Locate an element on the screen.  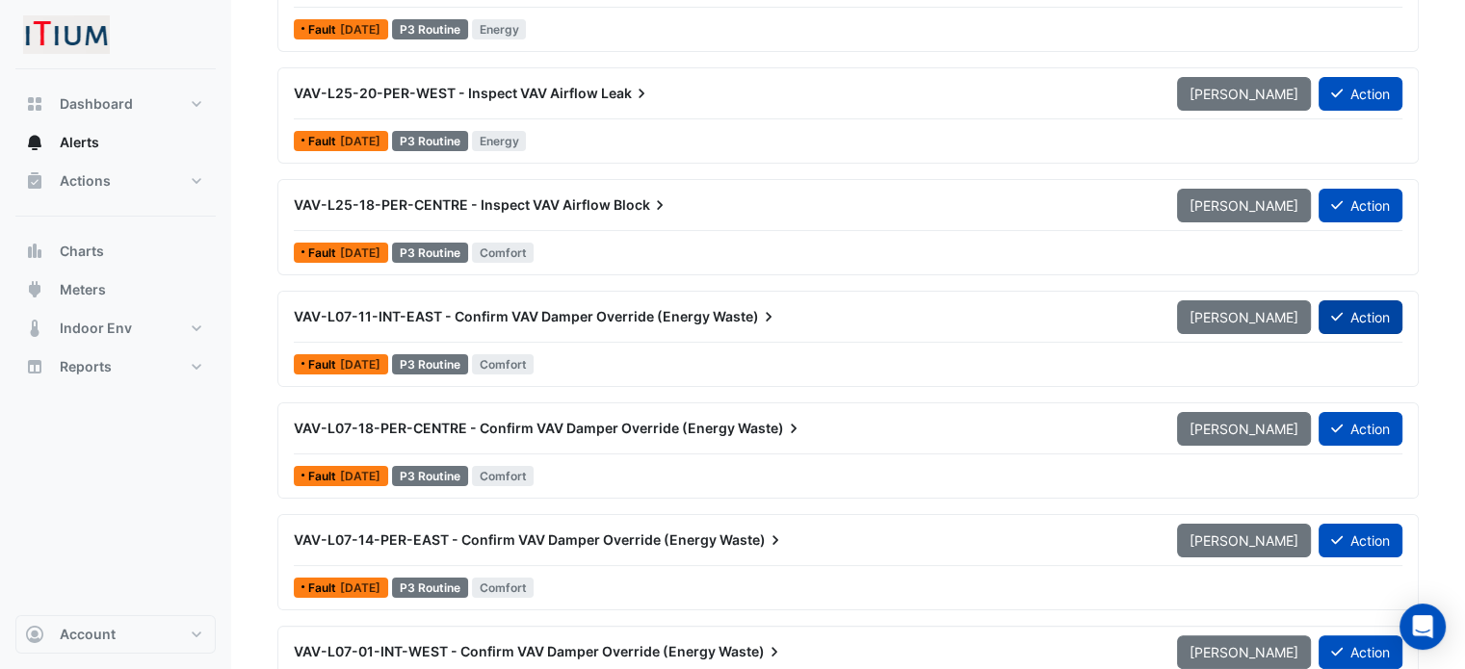
img: Company Logo is located at coordinates (66, 35).